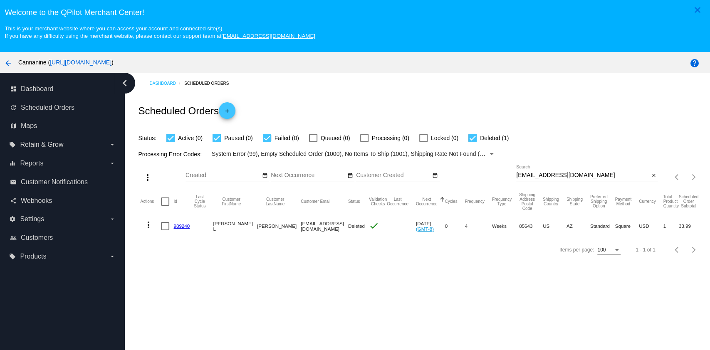  What do you see at coordinates (478, 226) in the screenshot?
I see `mat-cell: 4` at bounding box center [478, 226].